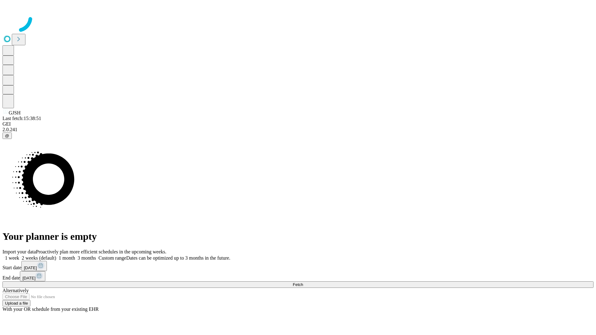 Image resolution: width=596 pixels, height=335 pixels. What do you see at coordinates (298, 124) in the screenshot?
I see `div: GEI` at bounding box center [298, 124].